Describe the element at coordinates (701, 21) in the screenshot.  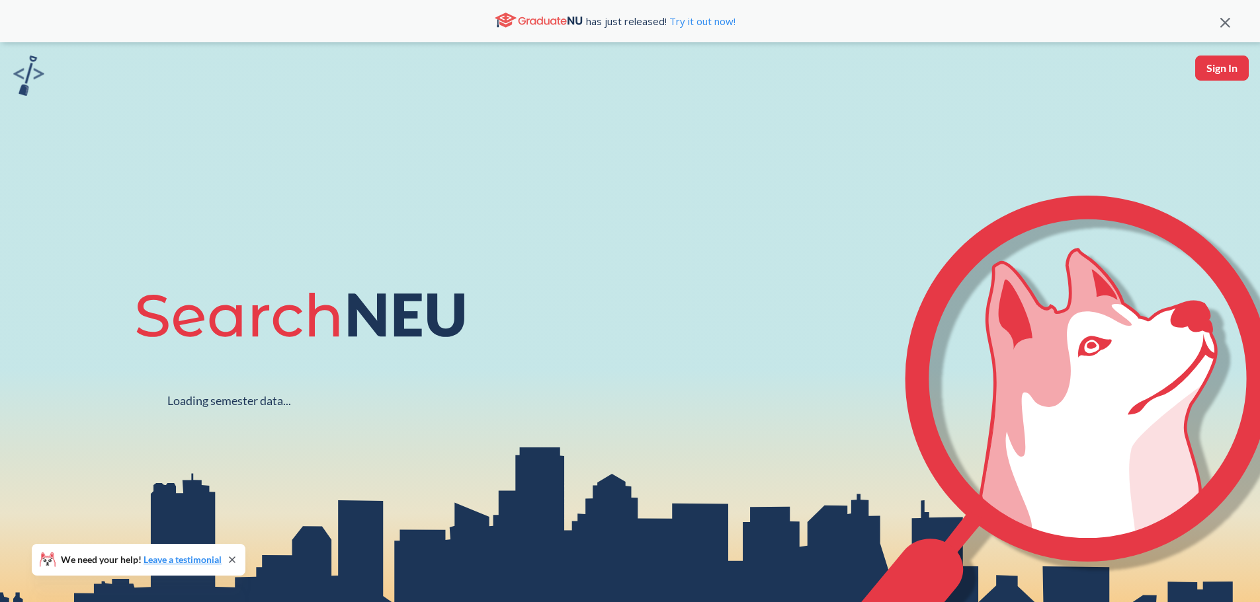
I see `a: Try it out now!` at that location.